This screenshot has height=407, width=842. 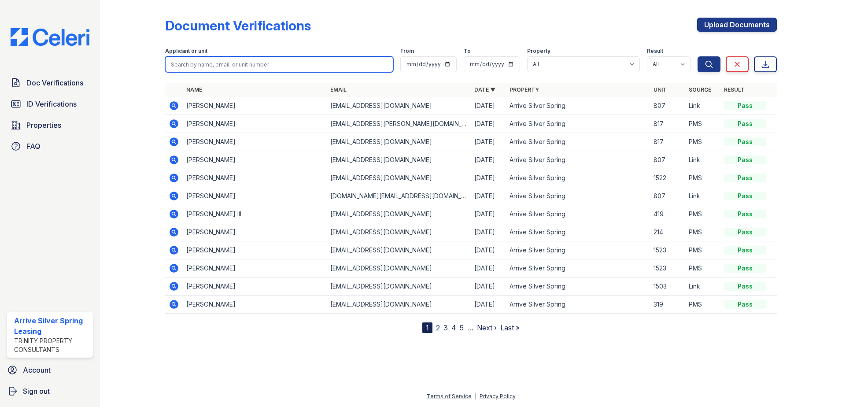 I want to click on td: 1523, so click(x=668, y=268).